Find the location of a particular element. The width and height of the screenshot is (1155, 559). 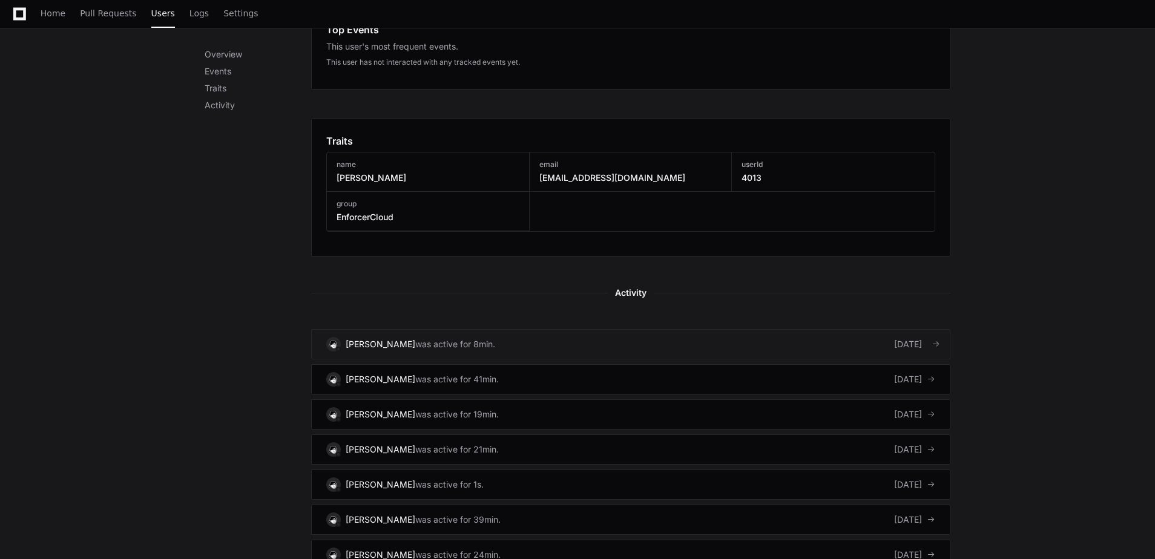

h3: userId is located at coordinates (752, 165).